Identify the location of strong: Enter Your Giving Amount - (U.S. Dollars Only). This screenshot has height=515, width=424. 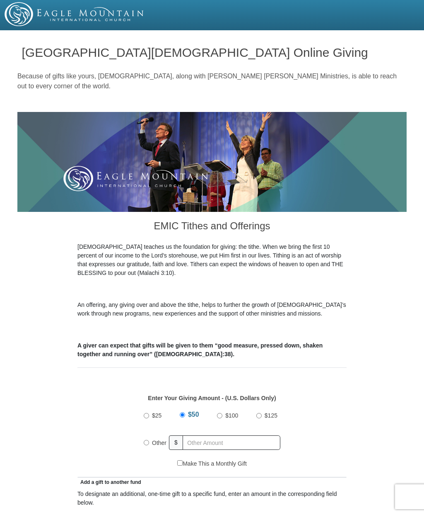
(212, 398).